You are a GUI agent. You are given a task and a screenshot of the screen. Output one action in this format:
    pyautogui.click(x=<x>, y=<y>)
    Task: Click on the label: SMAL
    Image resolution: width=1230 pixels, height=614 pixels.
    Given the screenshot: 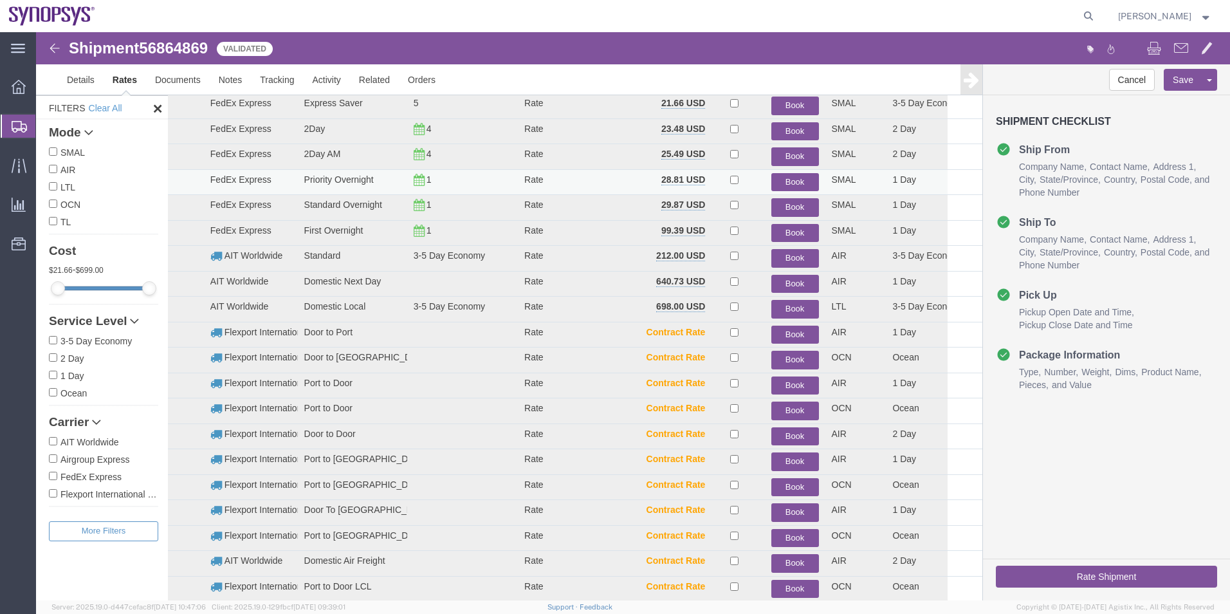 What is the action you would take?
    pyautogui.click(x=68, y=120)
    